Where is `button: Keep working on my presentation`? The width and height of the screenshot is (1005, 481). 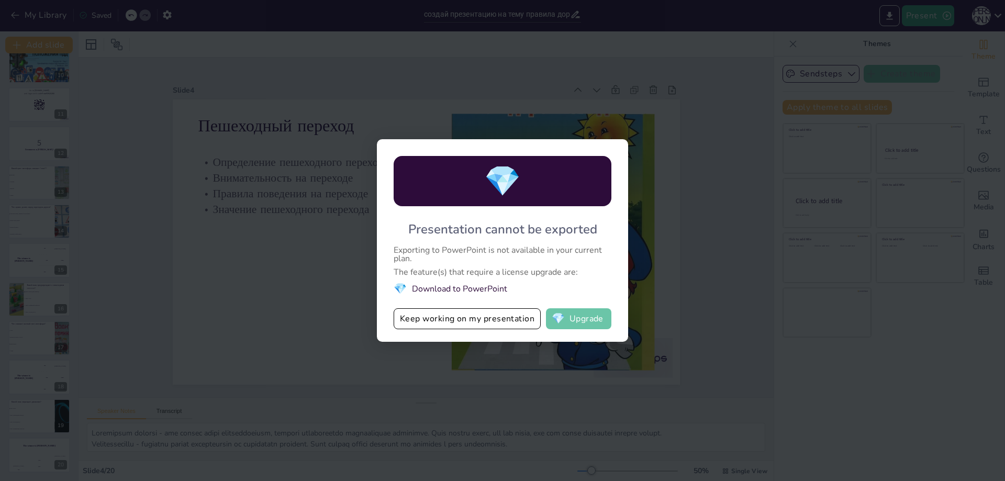
button: Keep working on my presentation is located at coordinates (467, 319).